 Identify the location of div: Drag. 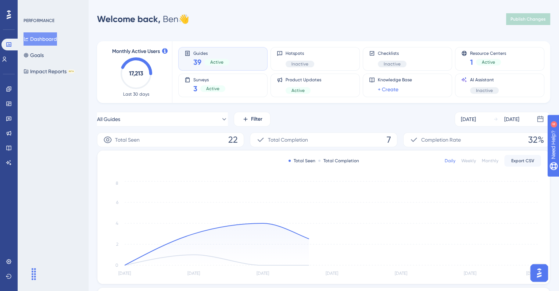
(34, 274).